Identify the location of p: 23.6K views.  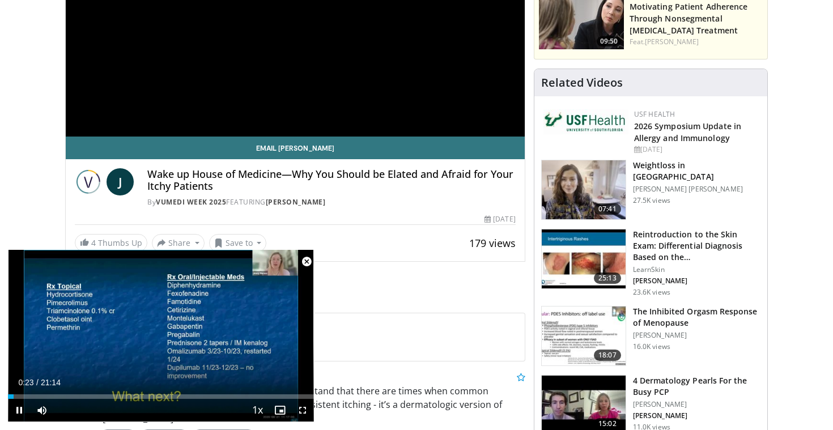
(652, 292).